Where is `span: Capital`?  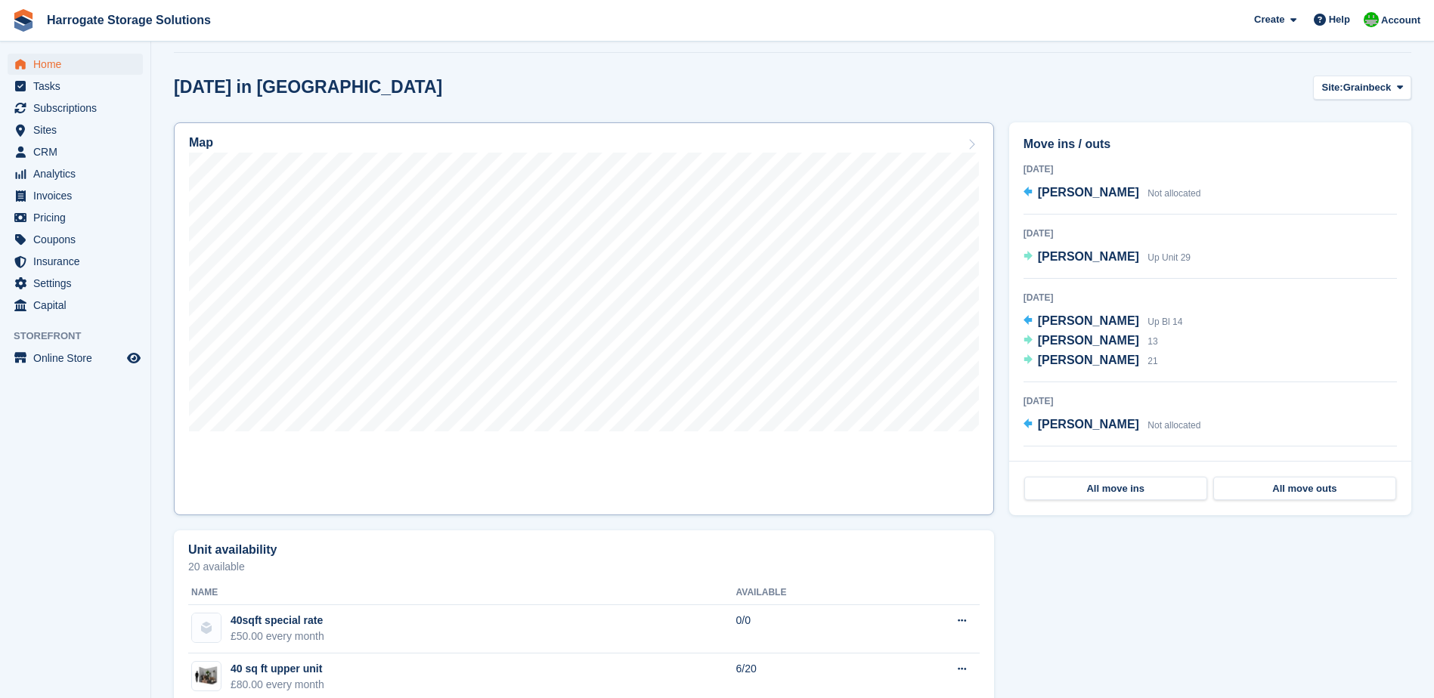
span: Capital is located at coordinates (79, 305).